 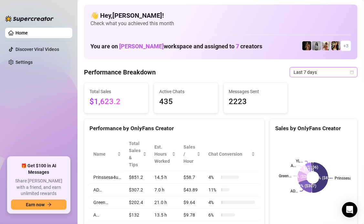 What do you see at coordinates (346, 178) in the screenshot?
I see `text: Prinssesa4u…` at bounding box center [346, 178].